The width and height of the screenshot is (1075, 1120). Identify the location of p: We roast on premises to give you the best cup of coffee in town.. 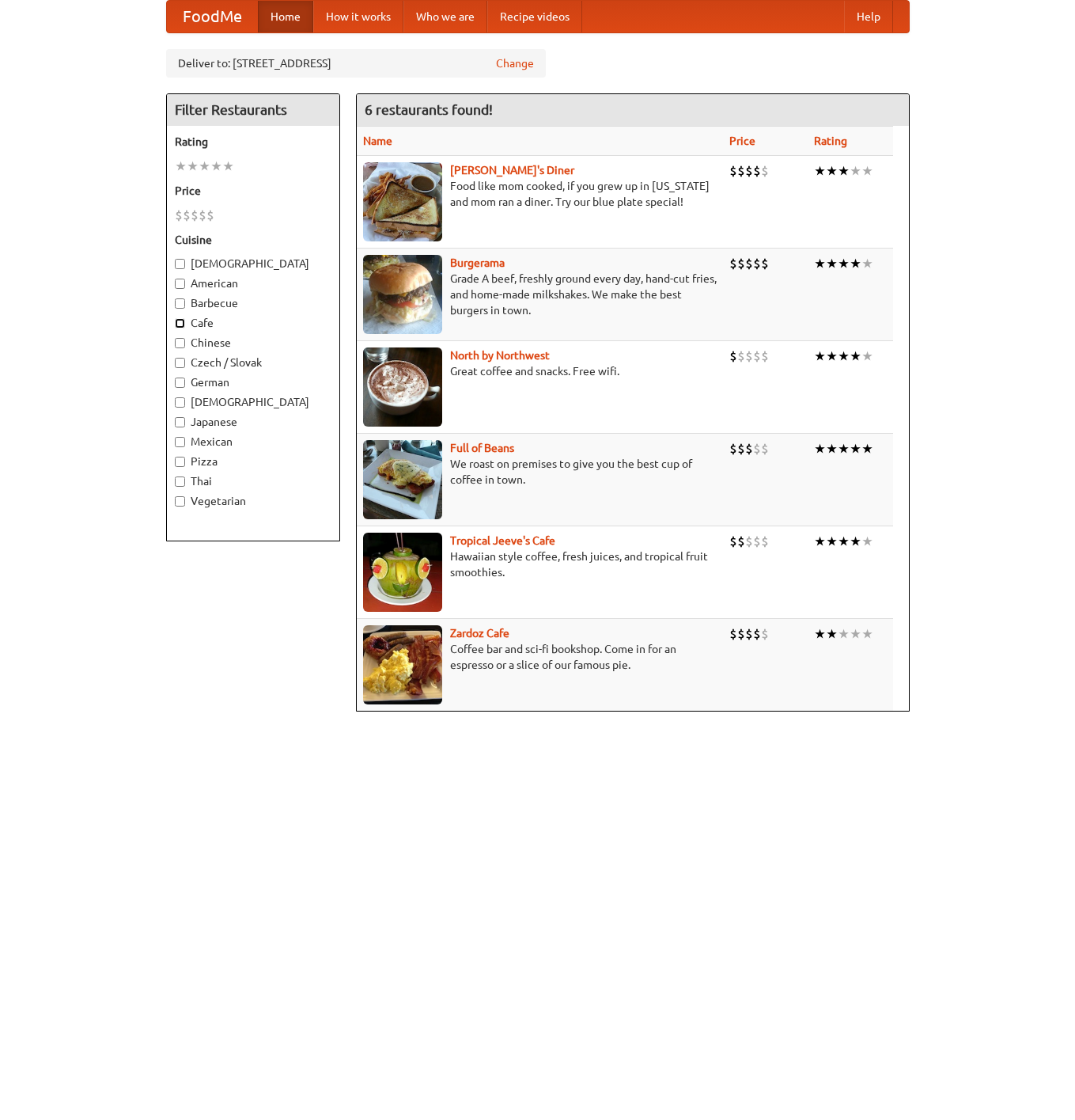
(539, 471).